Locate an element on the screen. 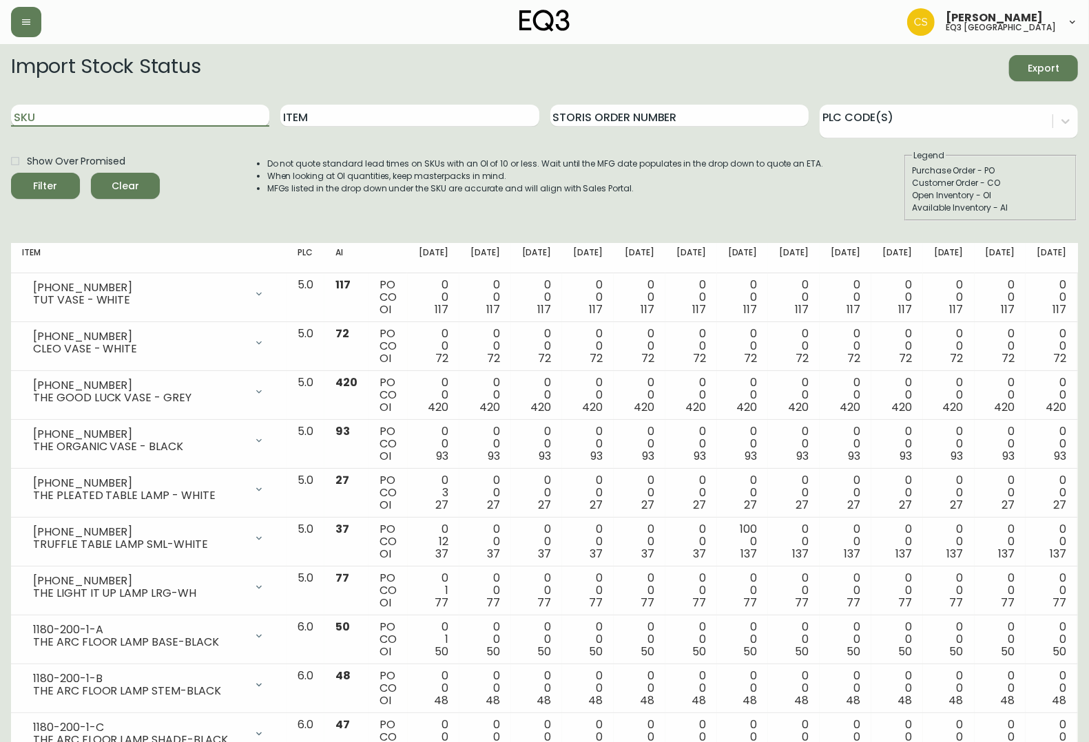 The image size is (1089, 742). div: 1180-200-1-BTHE ARC FLOOR LAMP STEM-BLACK is located at coordinates (149, 685).